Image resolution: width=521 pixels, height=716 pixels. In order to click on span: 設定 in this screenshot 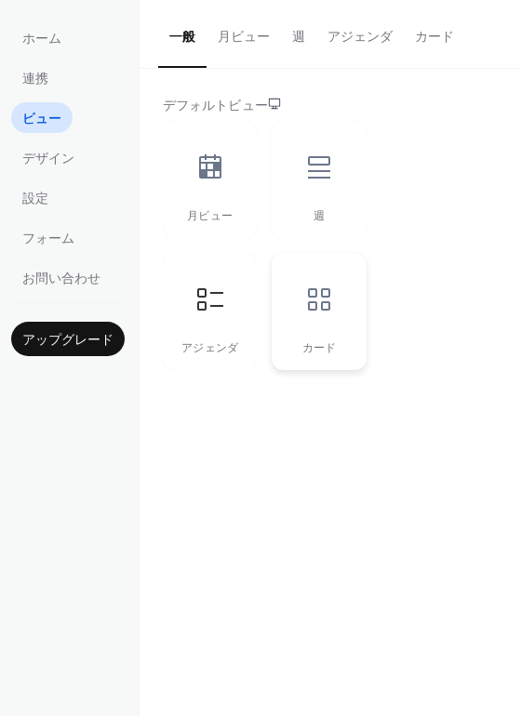, I will do `click(35, 199)`.